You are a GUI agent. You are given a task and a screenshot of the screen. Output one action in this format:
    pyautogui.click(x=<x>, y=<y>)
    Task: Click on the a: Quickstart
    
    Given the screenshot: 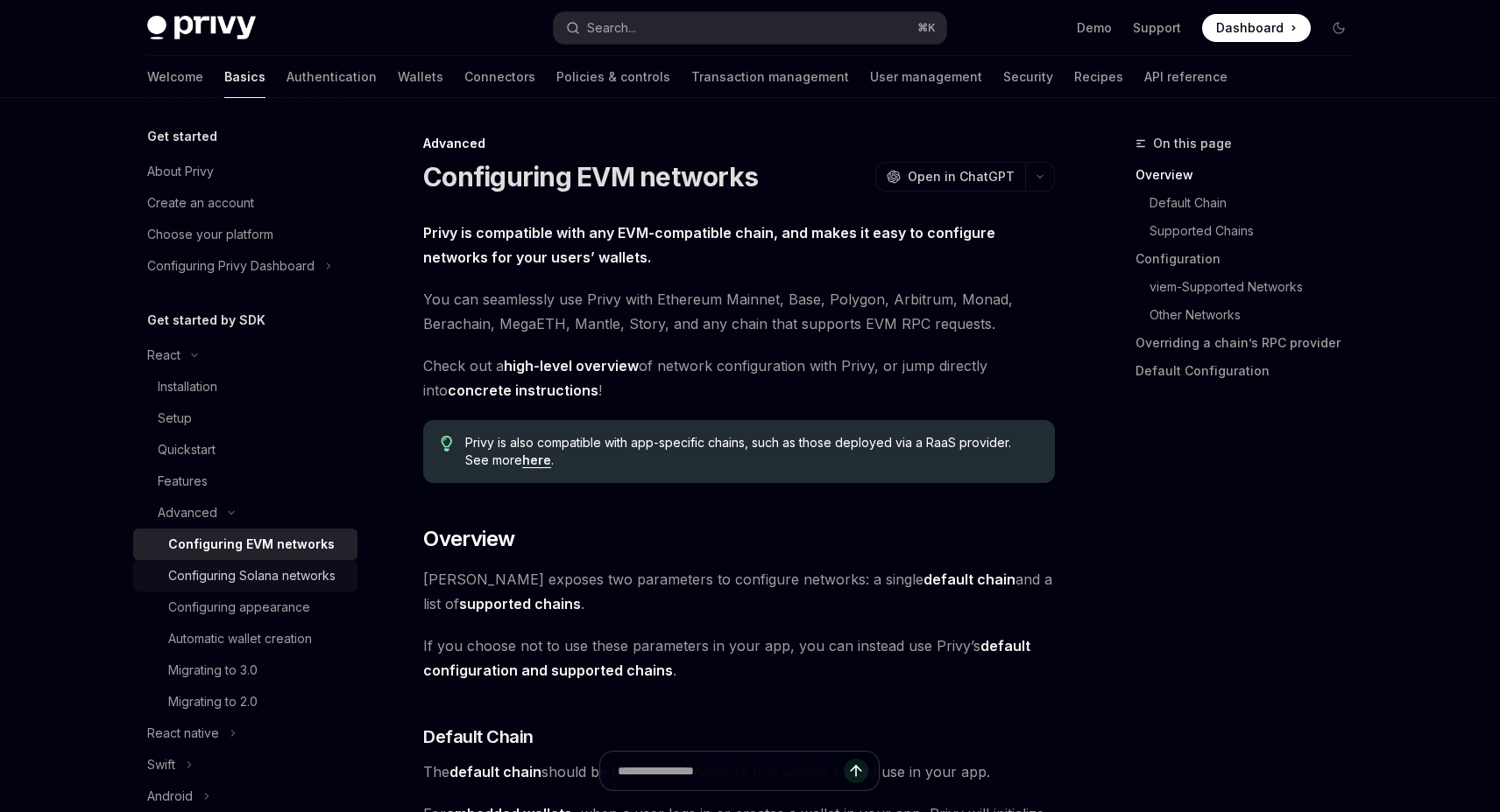 What is the action you would take?
    pyautogui.click(x=245, y=450)
    